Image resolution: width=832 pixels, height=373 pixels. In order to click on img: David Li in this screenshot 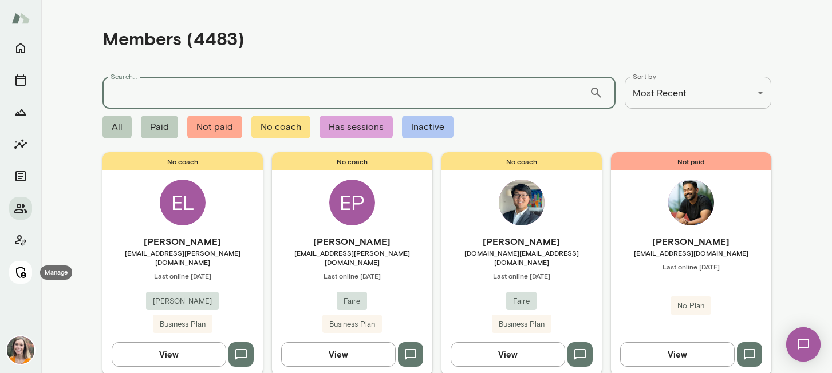, I will do `click(522, 203)`.